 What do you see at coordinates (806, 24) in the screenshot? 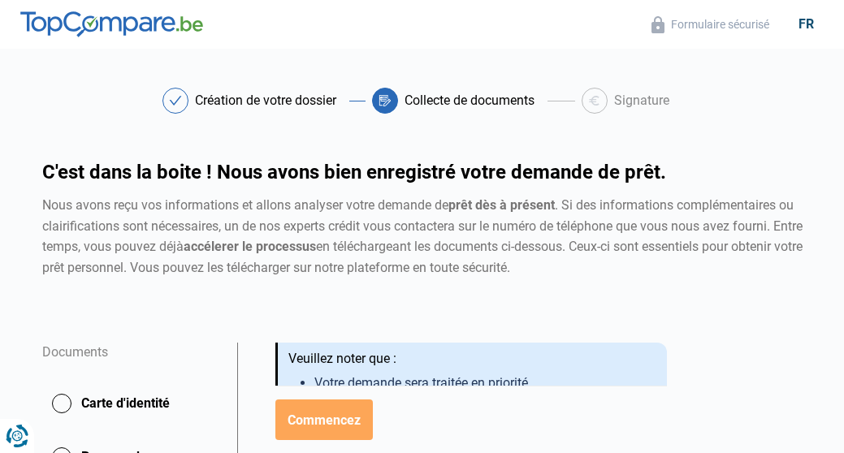
I see `div: fr` at bounding box center [806, 24].